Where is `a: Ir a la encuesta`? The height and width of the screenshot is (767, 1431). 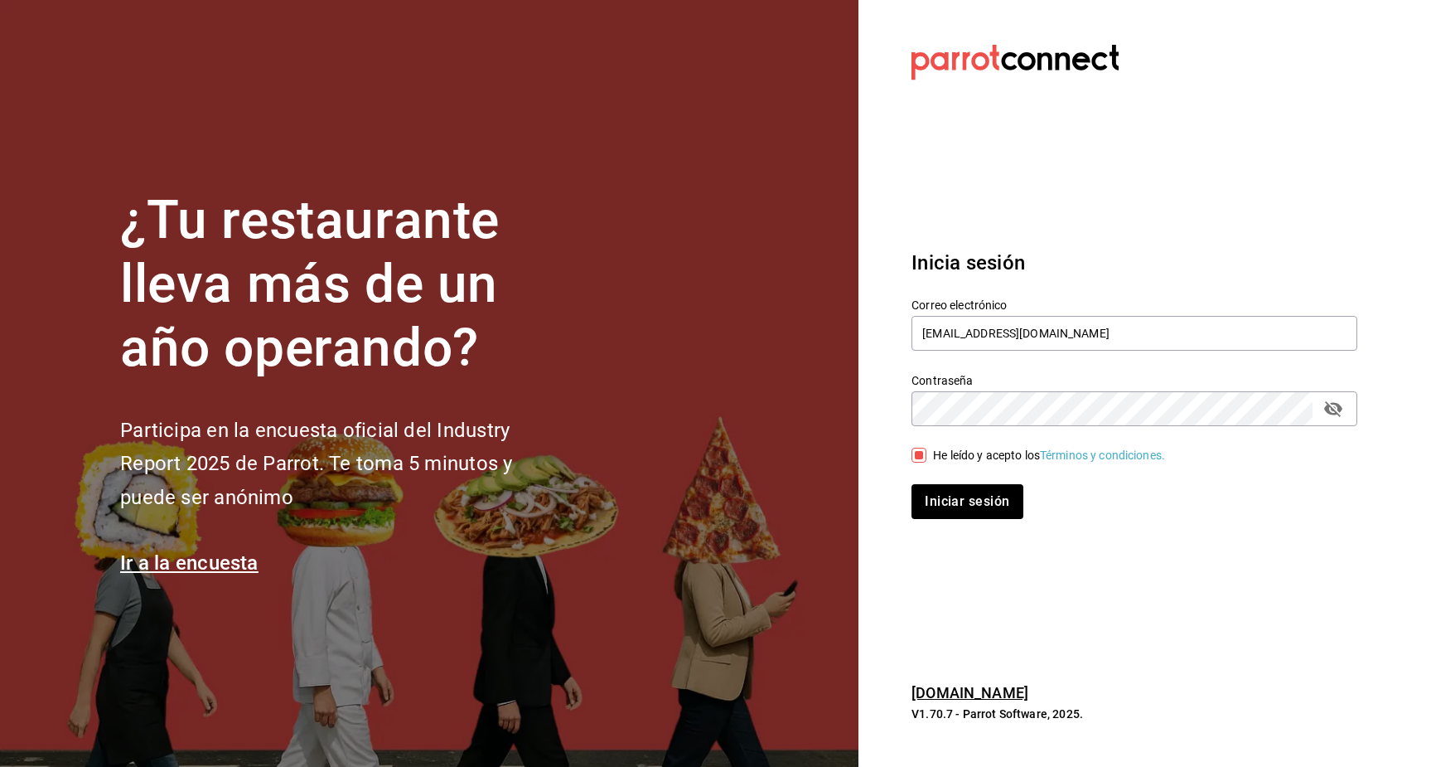
a: Ir a la encuesta is located at coordinates (189, 563).